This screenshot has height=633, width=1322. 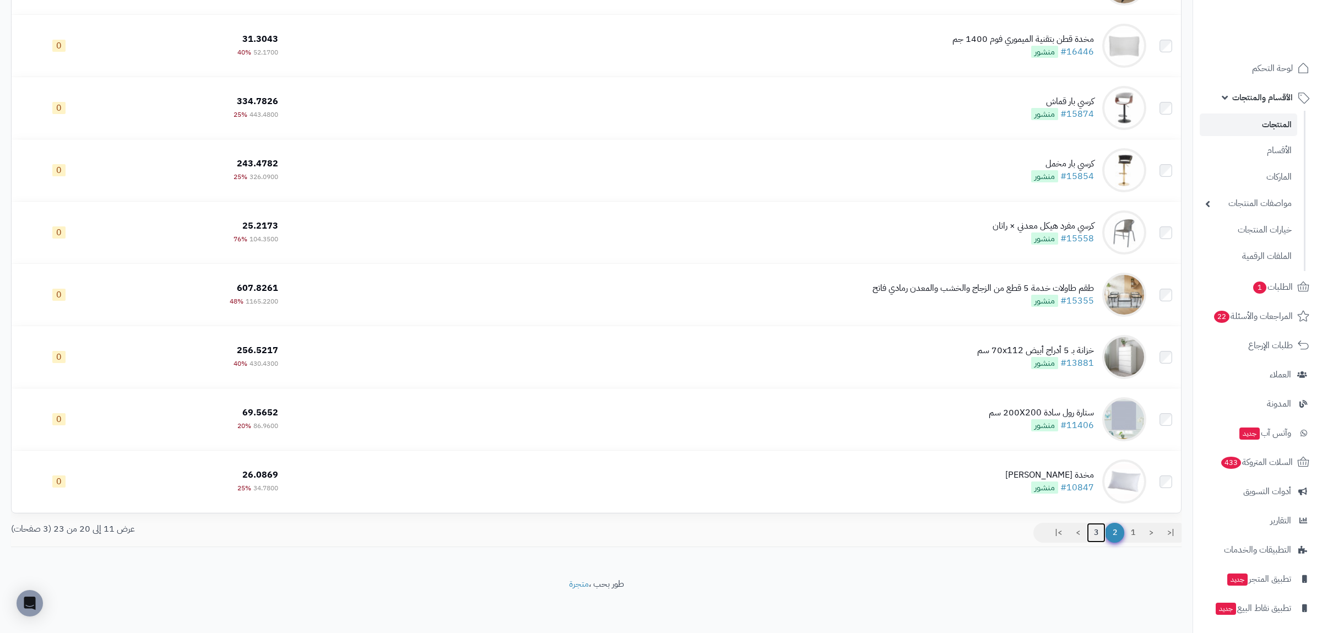 I want to click on span: 25.2173, so click(x=260, y=226).